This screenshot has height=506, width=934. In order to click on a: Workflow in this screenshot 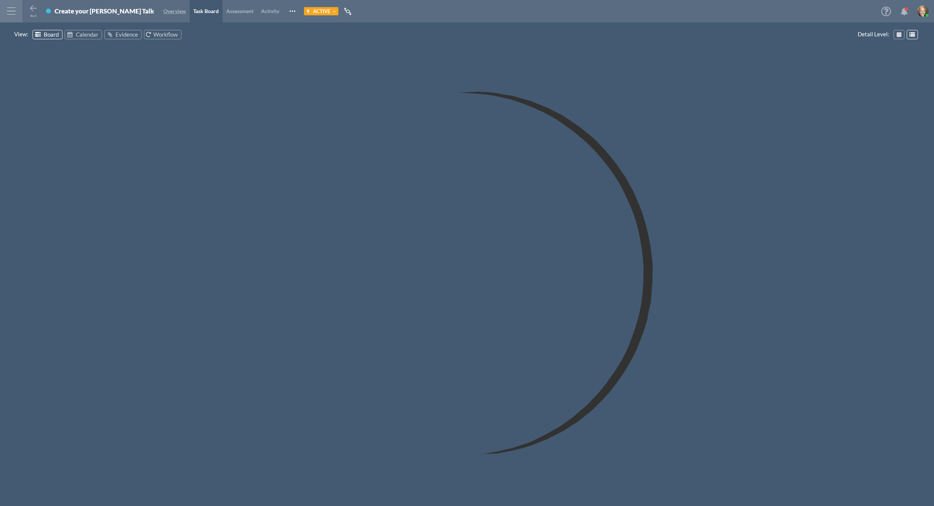, I will do `click(163, 34)`.